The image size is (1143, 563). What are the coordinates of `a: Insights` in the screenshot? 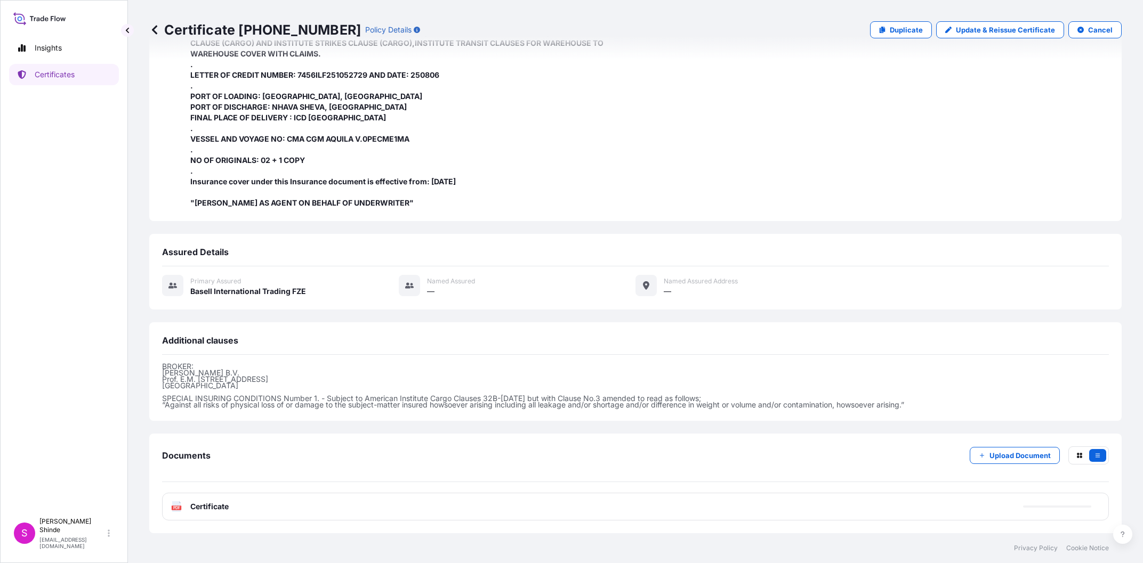 It's located at (64, 48).